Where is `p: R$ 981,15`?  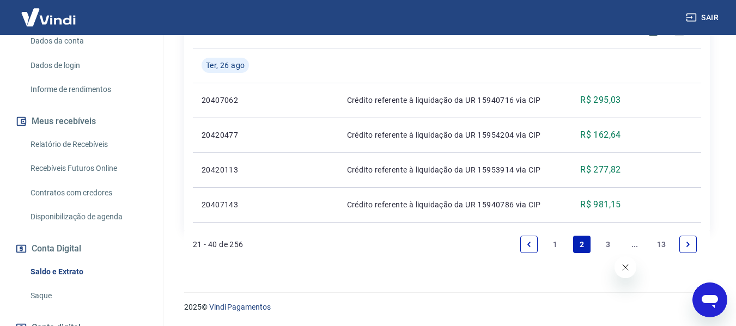
p: R$ 981,15 is located at coordinates (600, 205).